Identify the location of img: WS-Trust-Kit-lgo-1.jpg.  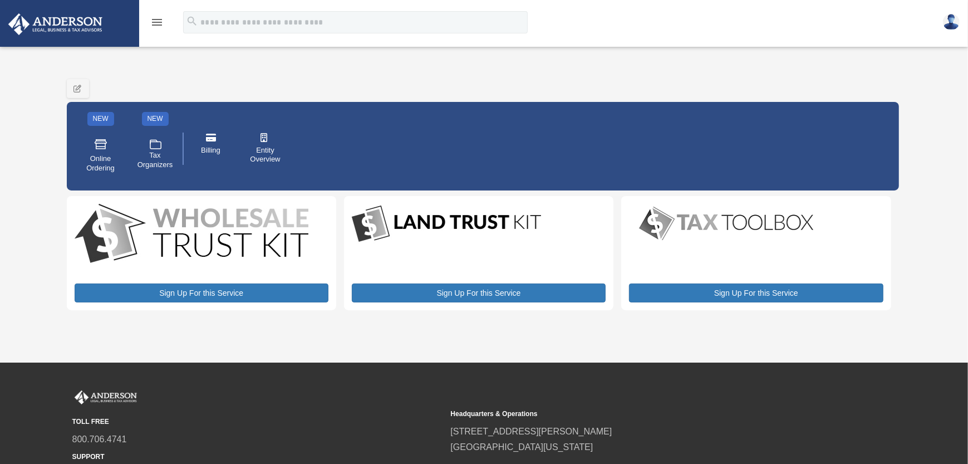
(191, 234).